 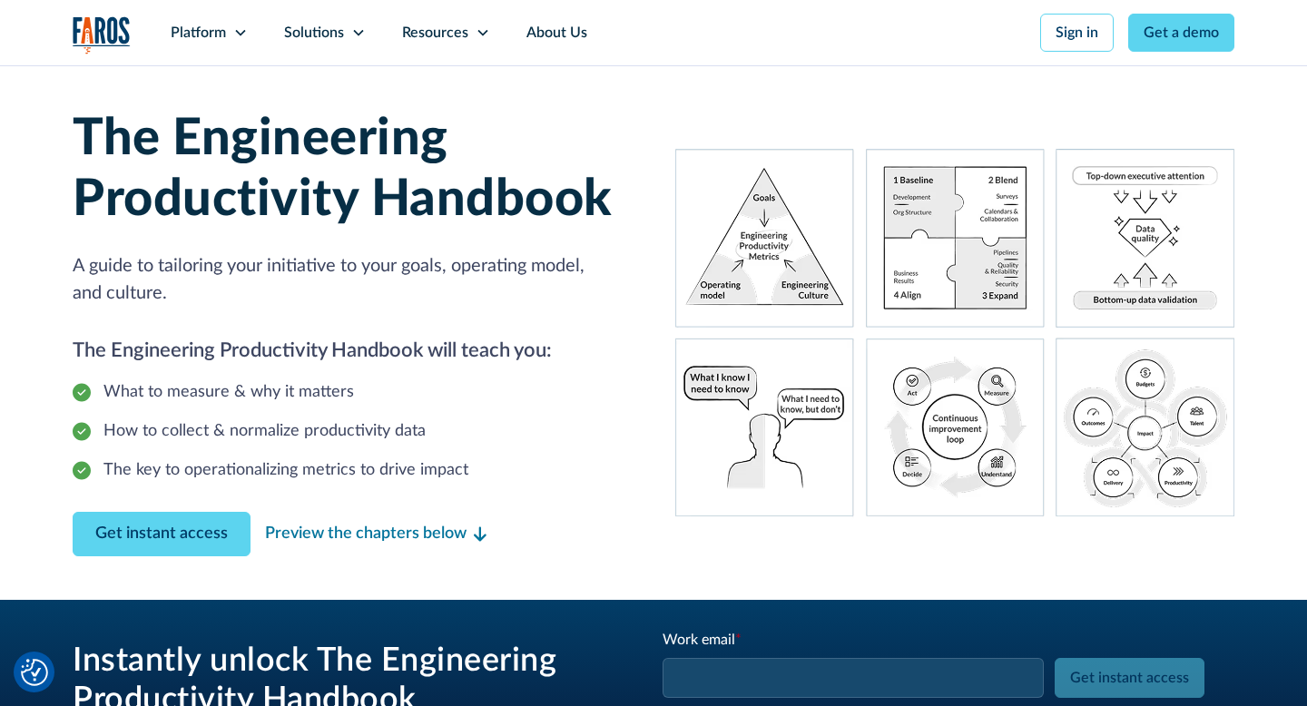 What do you see at coordinates (855, 640) in the screenshot?
I see `div: Work email` at bounding box center [855, 640].